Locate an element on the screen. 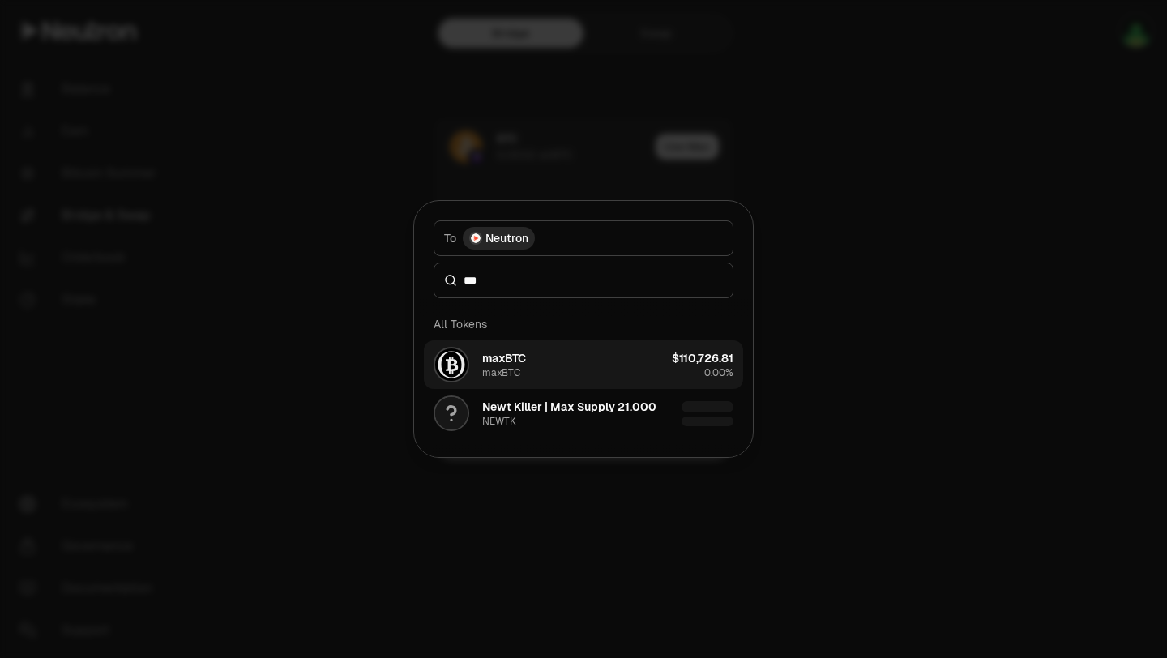  span: Neutron is located at coordinates (506, 238).